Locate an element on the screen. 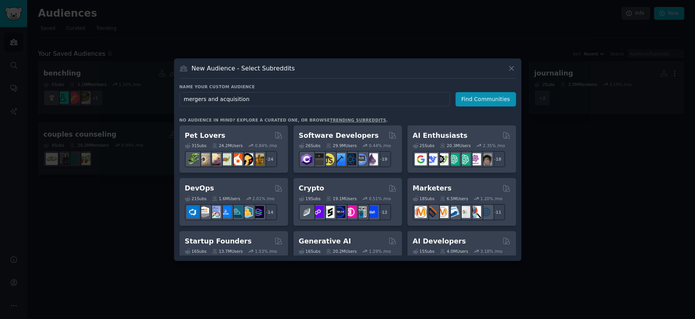  img: aws_cdk is located at coordinates (247, 212).